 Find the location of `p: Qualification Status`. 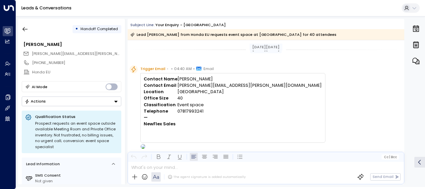

p: Qualification Status is located at coordinates (77, 116).